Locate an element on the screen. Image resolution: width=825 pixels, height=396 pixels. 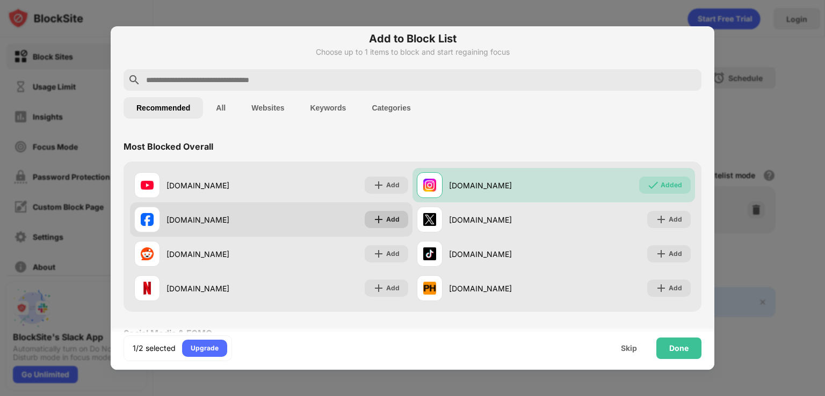
div: Choose up to 1 items to block and start regaining focus is located at coordinates (412, 52).